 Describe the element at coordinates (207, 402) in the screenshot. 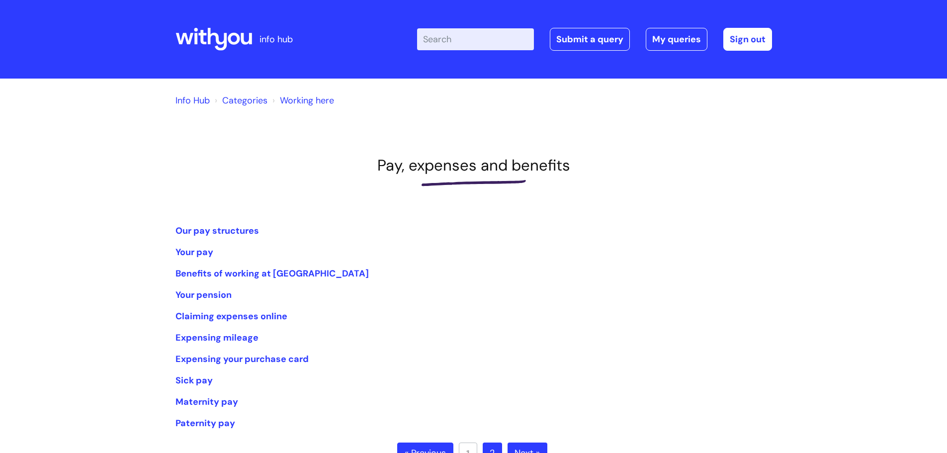

I see `a: Maternity pay` at that location.